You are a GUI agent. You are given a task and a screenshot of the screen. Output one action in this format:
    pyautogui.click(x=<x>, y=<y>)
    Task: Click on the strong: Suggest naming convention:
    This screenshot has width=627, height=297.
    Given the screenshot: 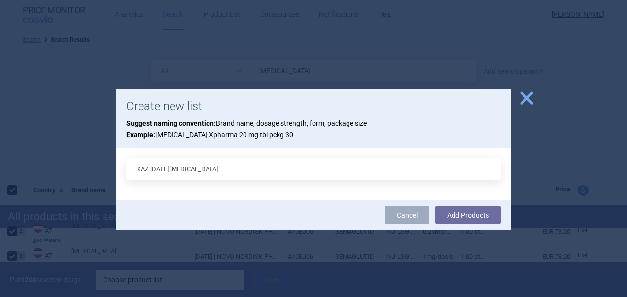 What is the action you would take?
    pyautogui.click(x=171, y=123)
    